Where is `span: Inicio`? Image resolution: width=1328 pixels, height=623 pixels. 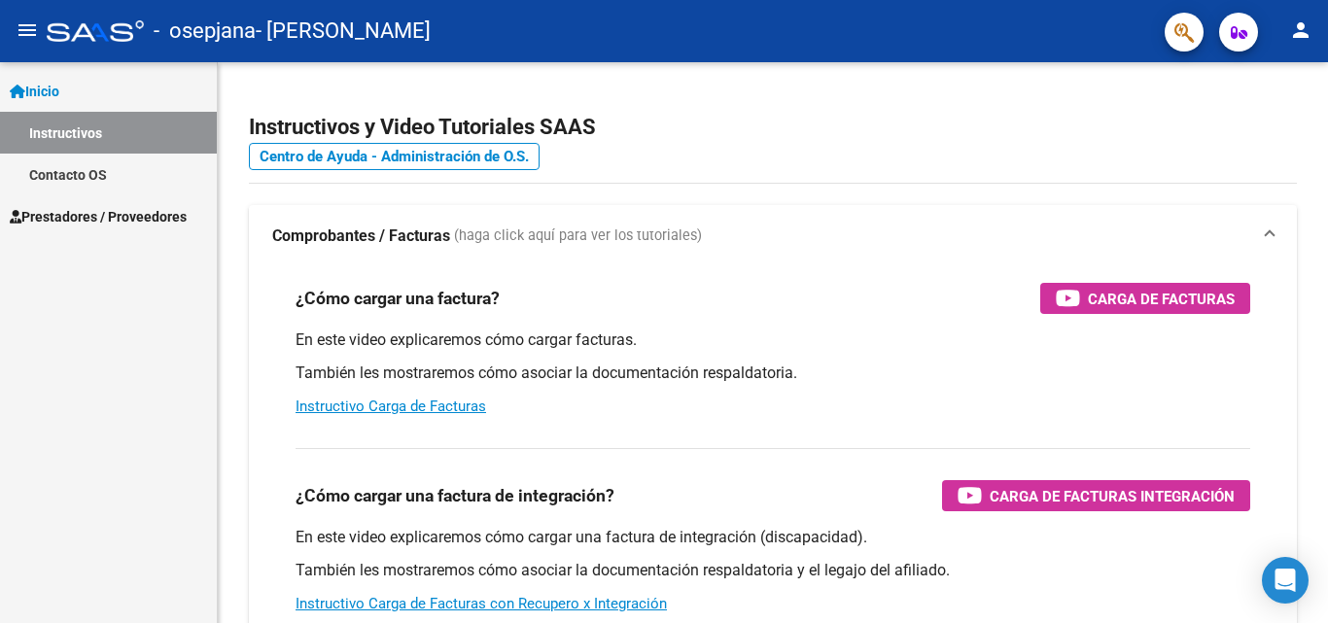 span: Inicio is located at coordinates (34, 91).